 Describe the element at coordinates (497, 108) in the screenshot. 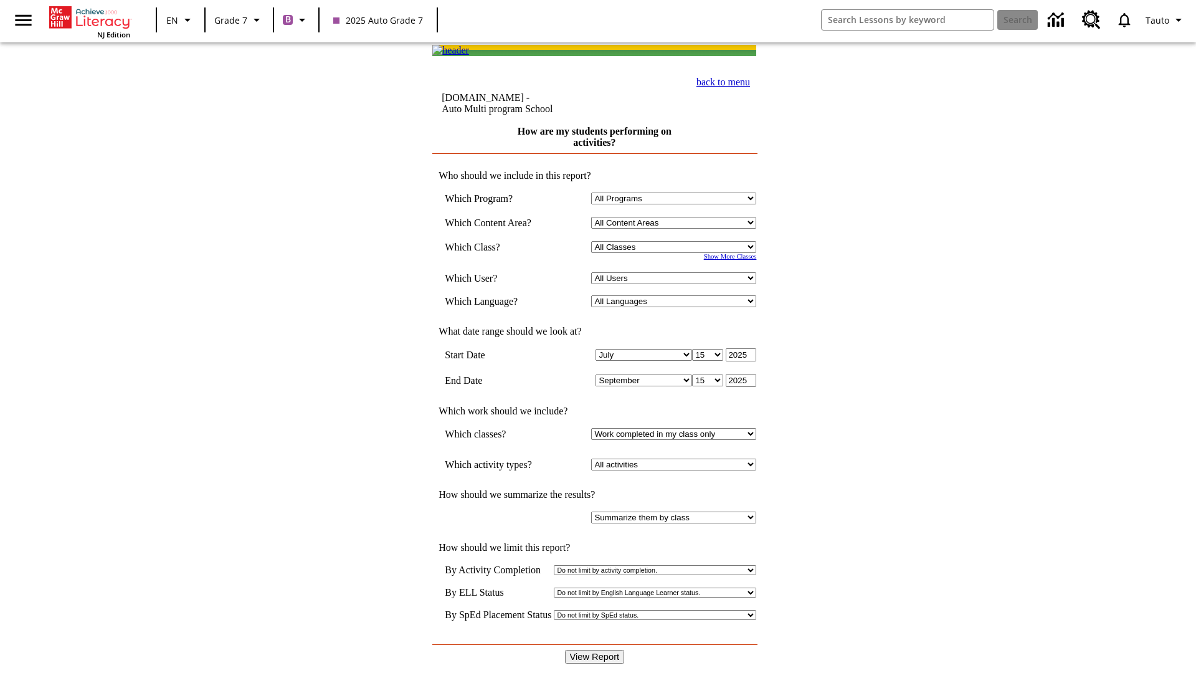

I see `nobr: Auto Multi program School` at that location.